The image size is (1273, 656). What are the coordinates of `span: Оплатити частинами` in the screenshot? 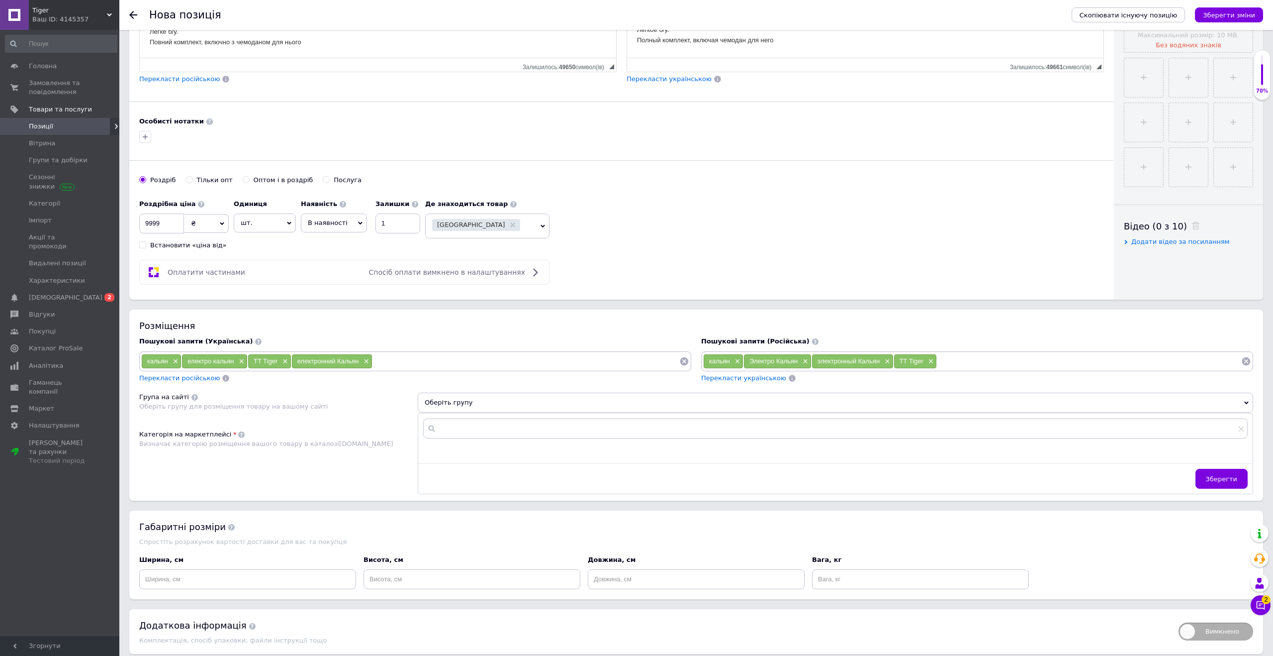 It's located at (206, 272).